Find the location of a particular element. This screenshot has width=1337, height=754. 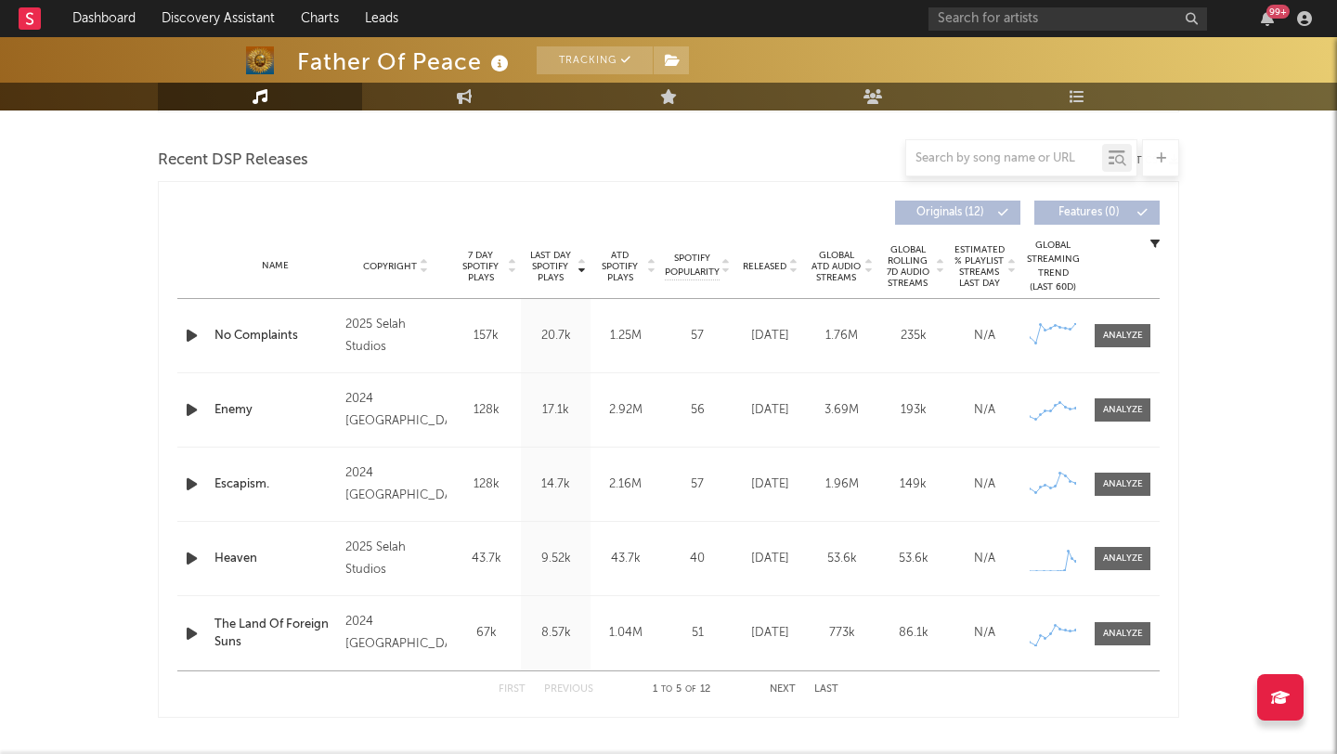

div: 149k is located at coordinates (913, 485).